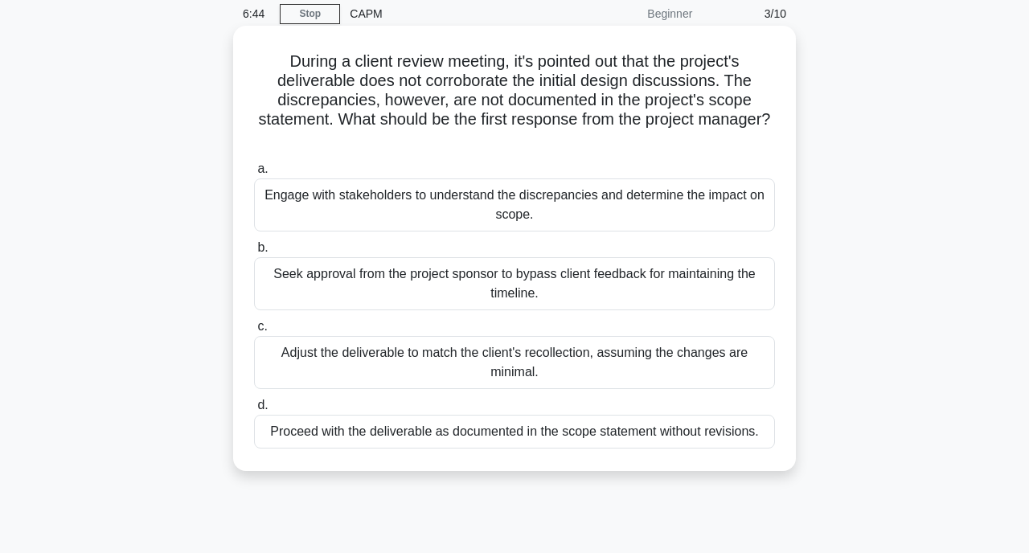 The image size is (1029, 553). I want to click on span: a., so click(262, 168).